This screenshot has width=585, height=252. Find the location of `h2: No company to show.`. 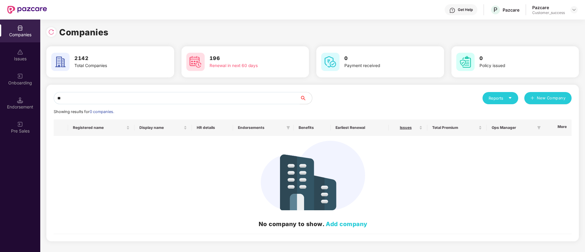

h2: No company to show. is located at coordinates (313, 224).